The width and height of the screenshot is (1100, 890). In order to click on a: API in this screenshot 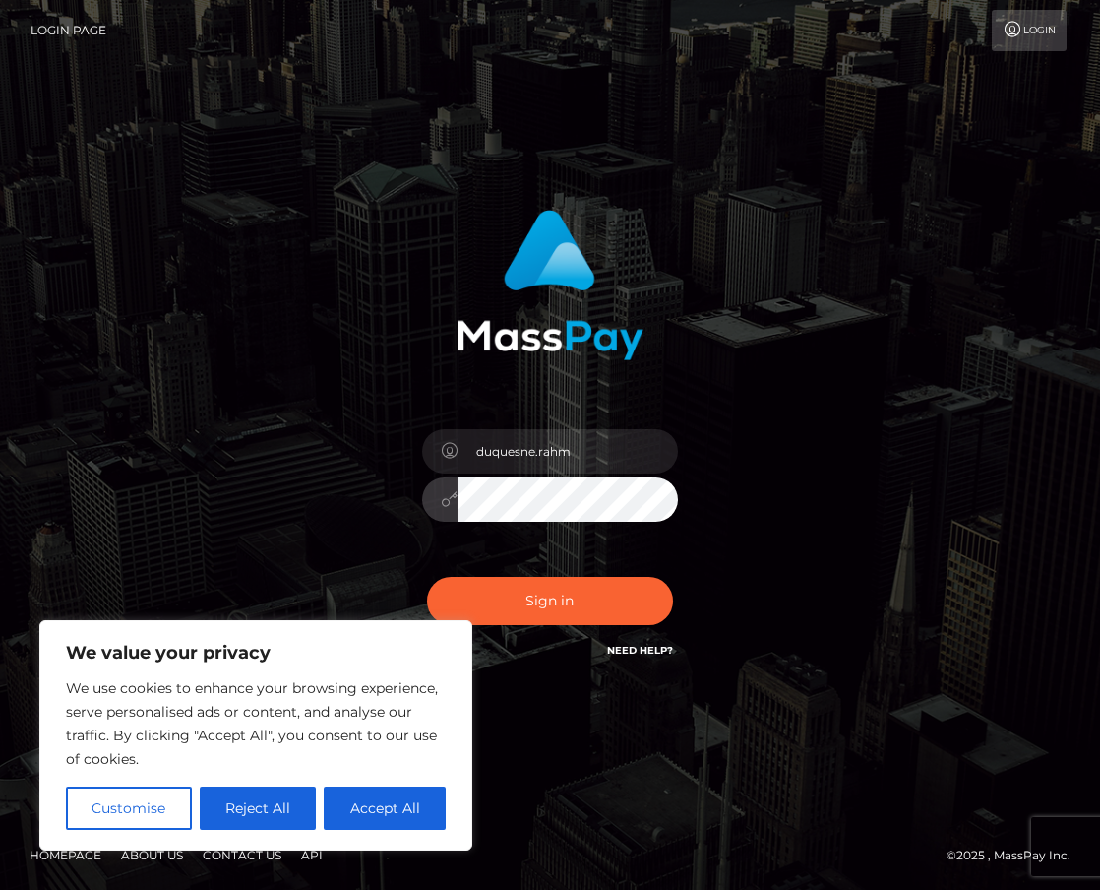, I will do `click(312, 854)`.